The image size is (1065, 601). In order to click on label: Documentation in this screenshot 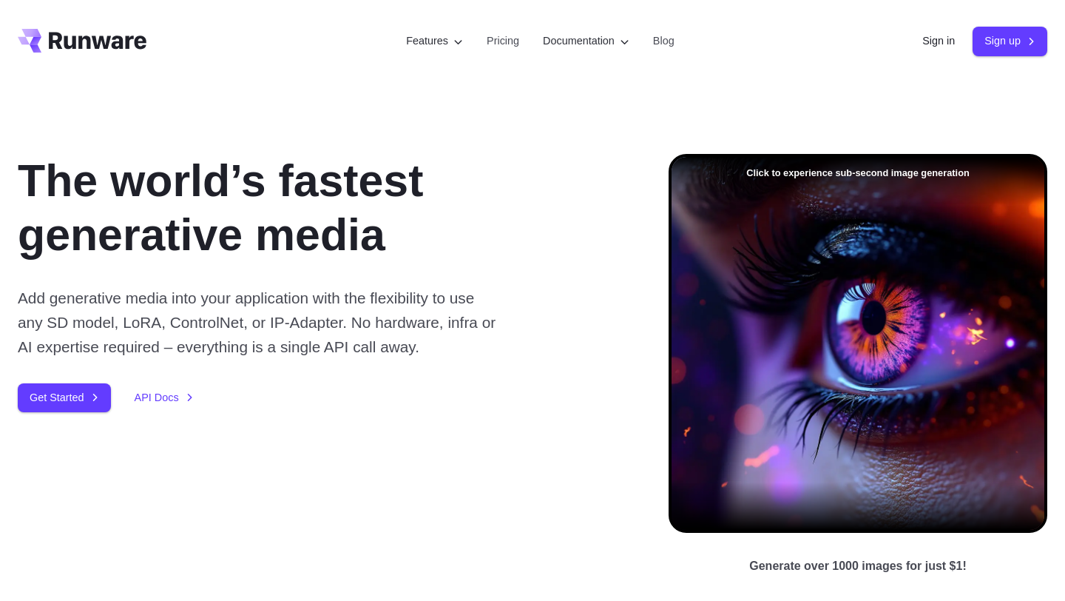, I will do `click(586, 41)`.